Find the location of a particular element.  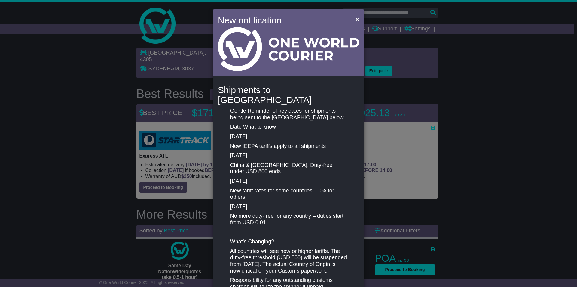

button: Close is located at coordinates (358, 19).